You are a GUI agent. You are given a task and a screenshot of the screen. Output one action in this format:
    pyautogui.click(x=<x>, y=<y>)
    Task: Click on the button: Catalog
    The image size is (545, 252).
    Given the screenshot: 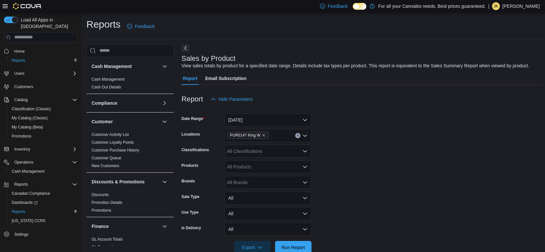 What is the action you would take?
    pyautogui.click(x=21, y=100)
    